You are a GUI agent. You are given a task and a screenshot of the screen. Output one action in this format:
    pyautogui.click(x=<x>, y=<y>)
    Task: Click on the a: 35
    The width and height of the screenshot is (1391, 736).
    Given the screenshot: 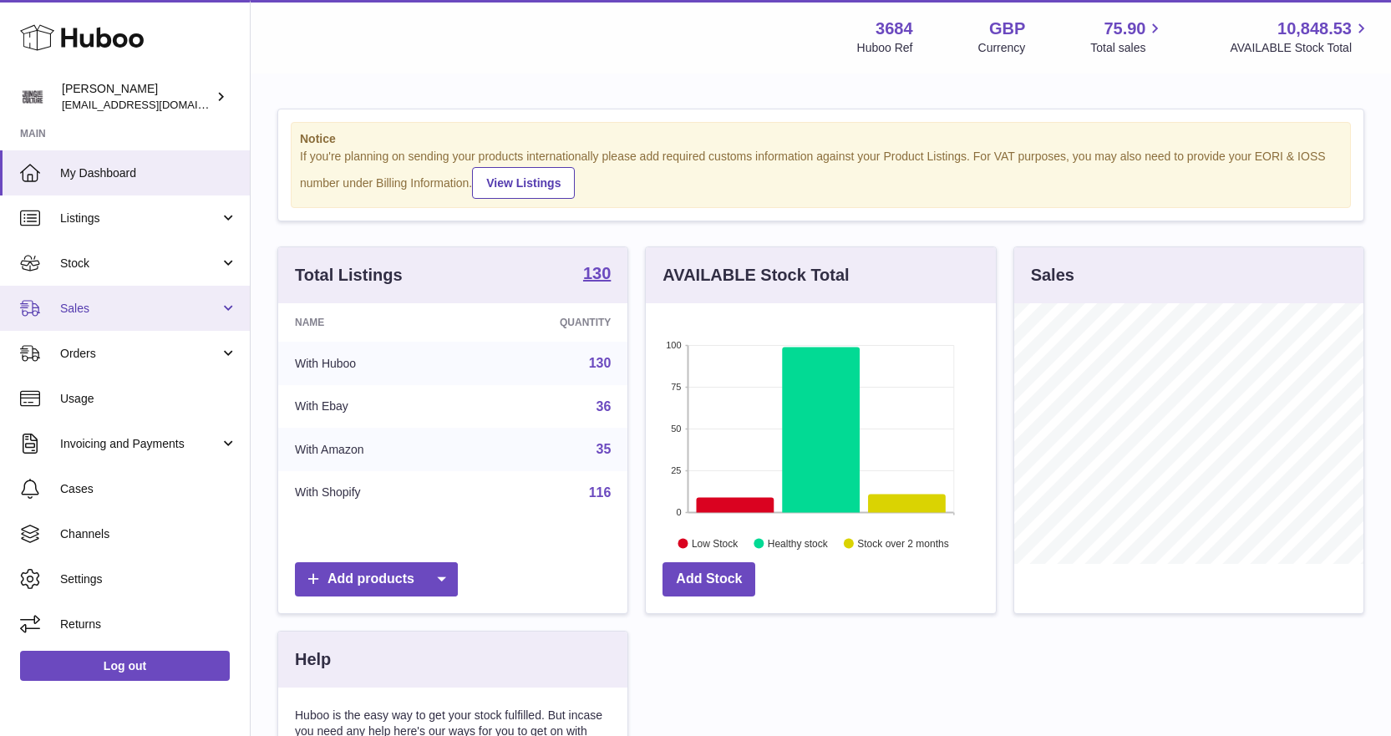 What is the action you would take?
    pyautogui.click(x=604, y=448)
    